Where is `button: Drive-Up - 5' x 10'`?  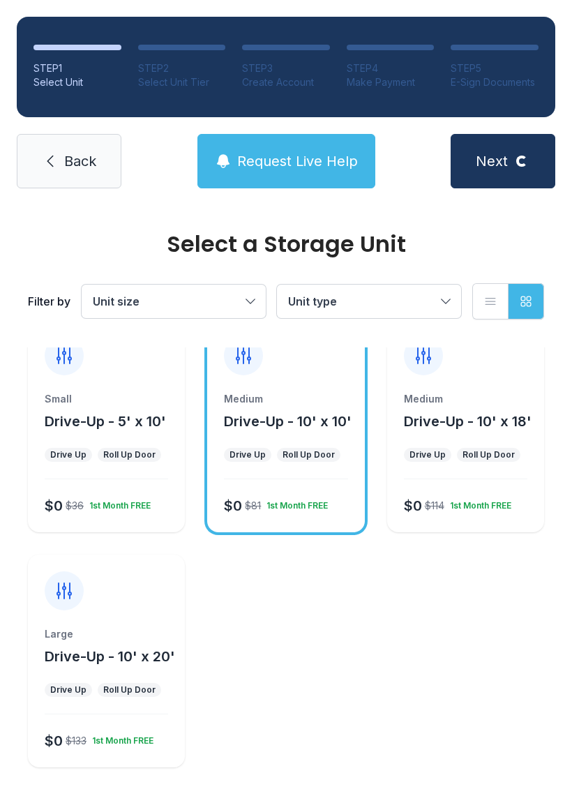 button: Drive-Up - 5' x 10' is located at coordinates (105, 422).